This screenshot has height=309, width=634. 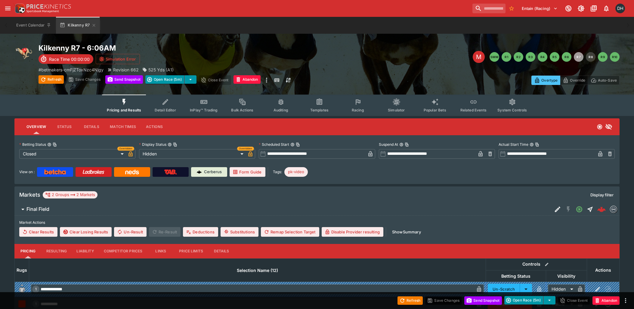 What do you see at coordinates (283, 209) in the screenshot?
I see `button: Final Field` at bounding box center [283, 209].